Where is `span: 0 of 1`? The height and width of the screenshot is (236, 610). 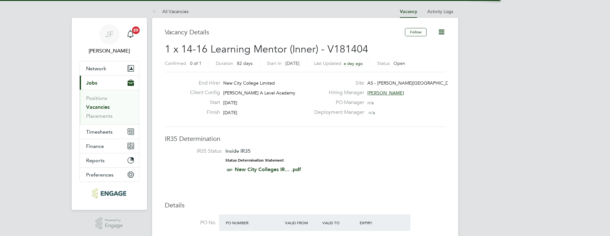
span: 0 of 1 is located at coordinates (196, 63).